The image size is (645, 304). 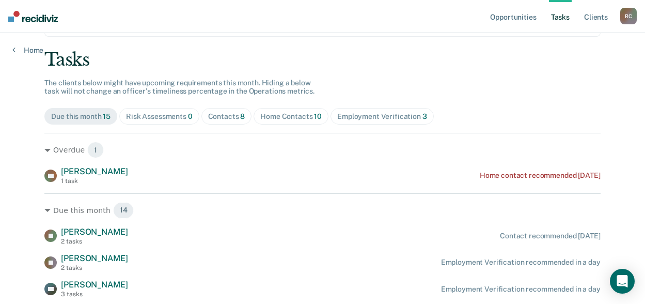 What do you see at coordinates (628, 16) in the screenshot?
I see `div: R C` at bounding box center [628, 16].